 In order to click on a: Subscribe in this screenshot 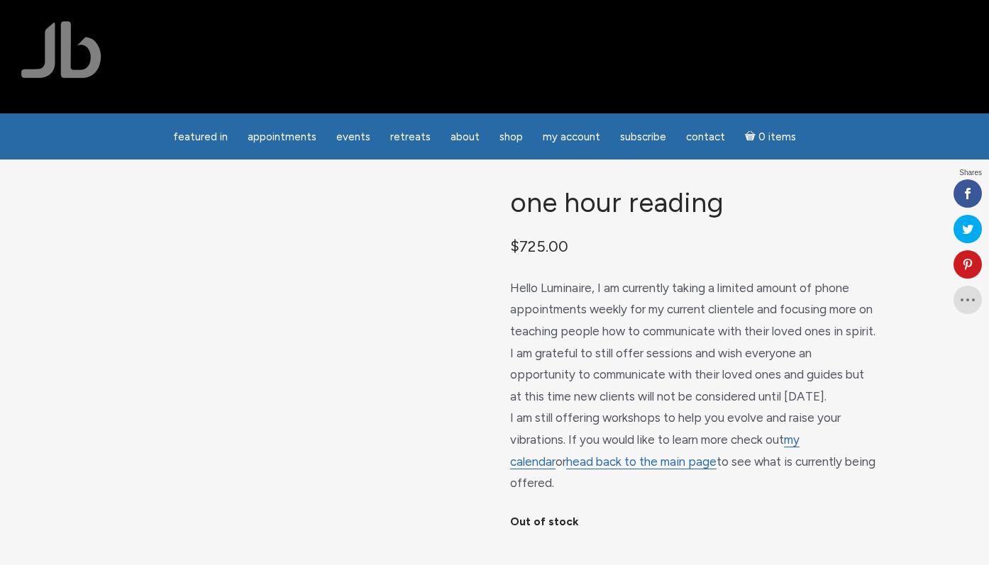, I will do `click(643, 137)`.